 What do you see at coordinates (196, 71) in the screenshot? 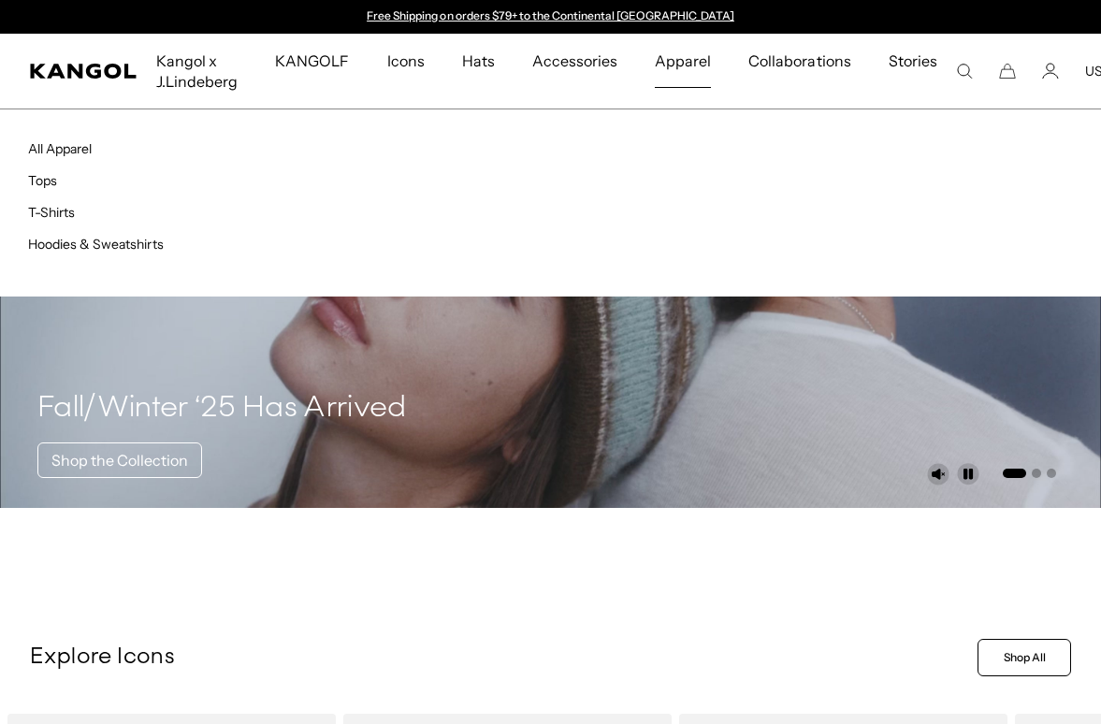
I see `span: Kangol x J.Lindeberg` at bounding box center [196, 71].